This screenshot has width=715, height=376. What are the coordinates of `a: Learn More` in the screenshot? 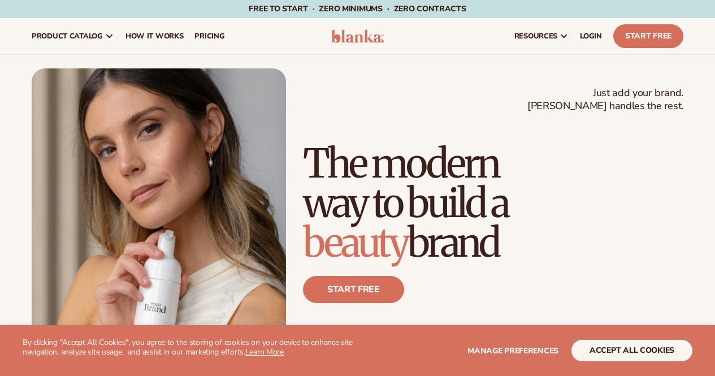 It's located at (265, 352).